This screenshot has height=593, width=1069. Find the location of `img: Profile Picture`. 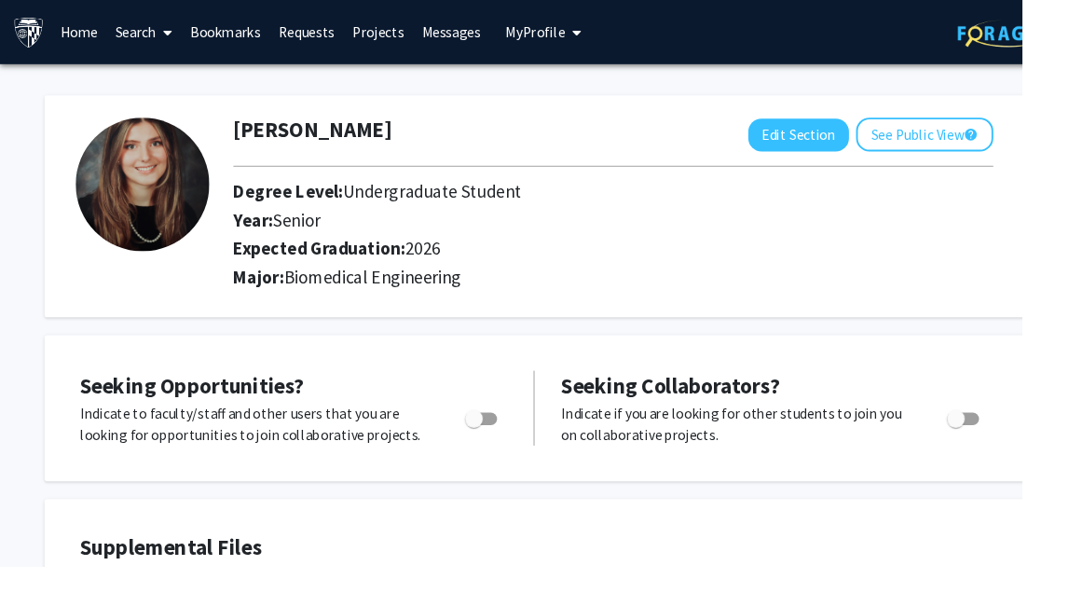

img: Profile Picture is located at coordinates (149, 193).